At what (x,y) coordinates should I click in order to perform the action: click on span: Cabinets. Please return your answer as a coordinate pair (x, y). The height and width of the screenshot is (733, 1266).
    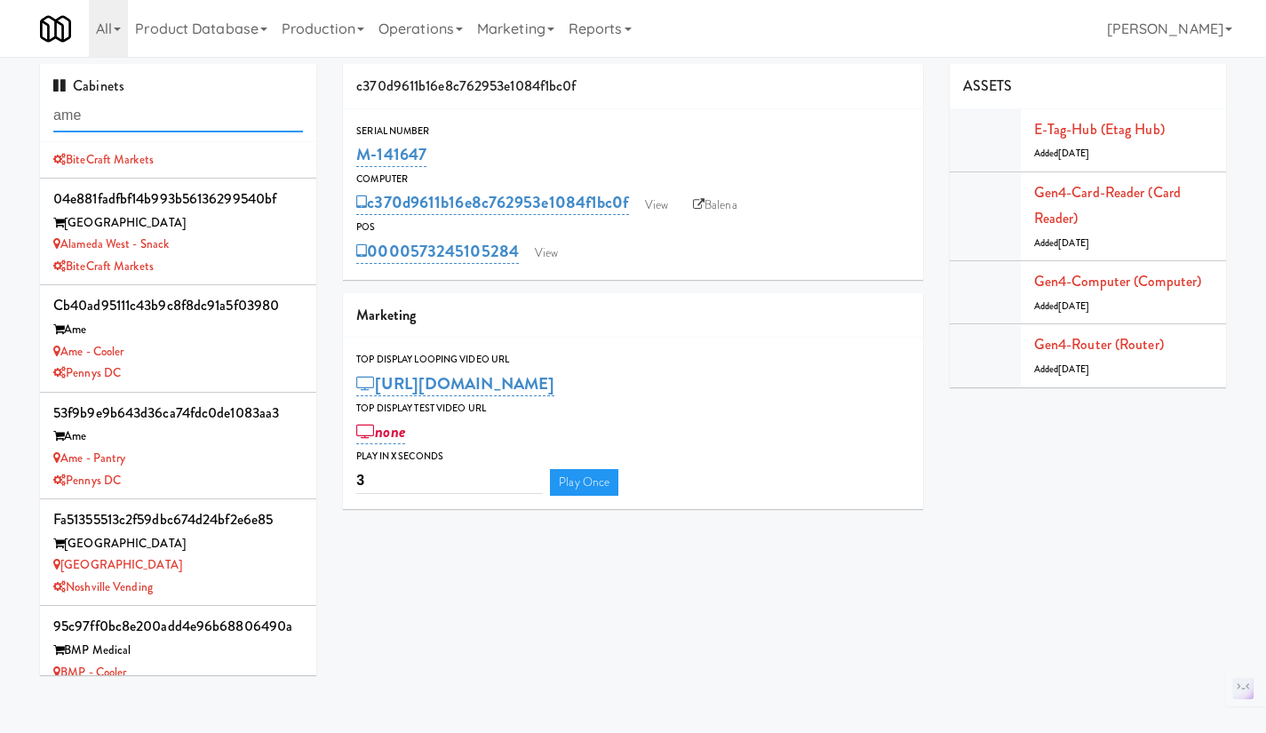
    Looking at the image, I should click on (89, 85).